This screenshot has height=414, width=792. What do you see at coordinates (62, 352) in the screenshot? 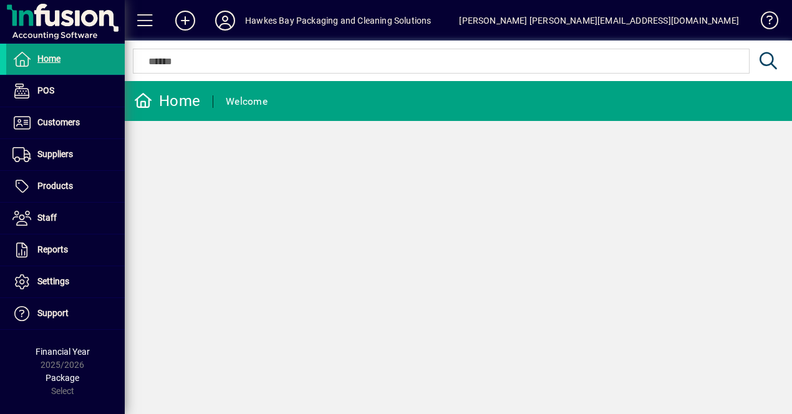
I see `span: Financial Year` at bounding box center [62, 352].